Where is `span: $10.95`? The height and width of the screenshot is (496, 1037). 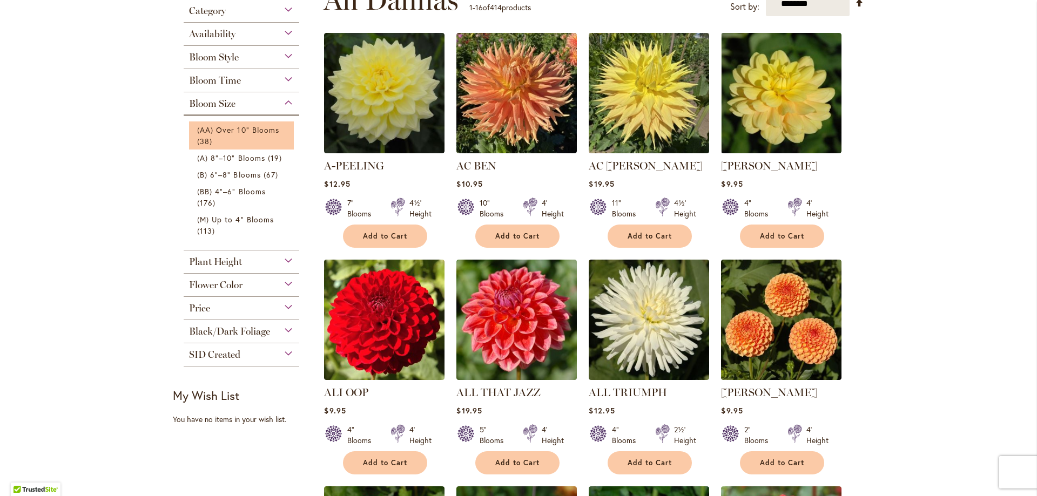
span: $10.95 is located at coordinates (469, 184).